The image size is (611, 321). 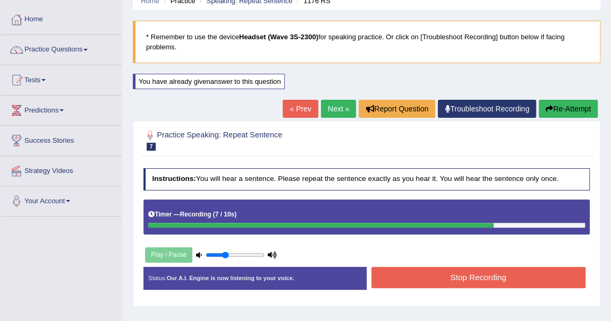 What do you see at coordinates (231, 278) in the screenshot?
I see `strong: Our A.I. Engine is now listening to your voice.` at bounding box center [231, 278].